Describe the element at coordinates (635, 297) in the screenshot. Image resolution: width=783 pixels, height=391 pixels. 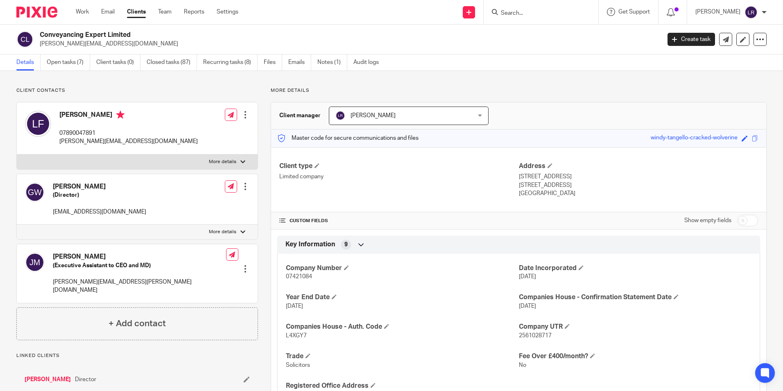
I see `h4: Companies House - Confirmation Statement Date` at that location.